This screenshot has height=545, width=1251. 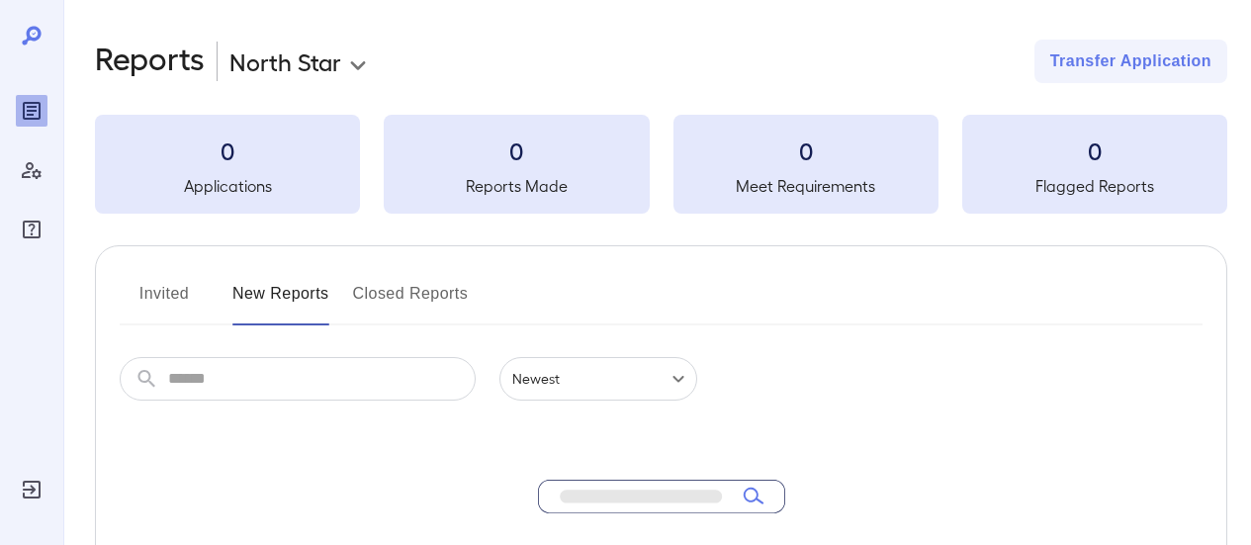 I want to click on div: FAQ, so click(x=32, y=229).